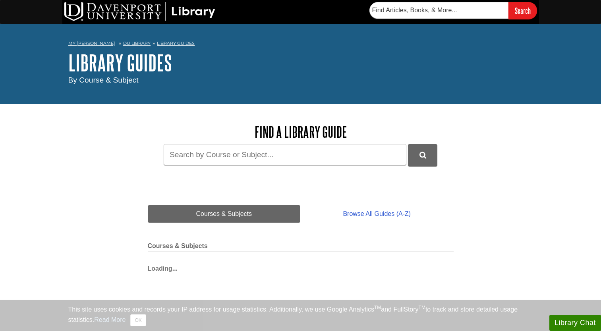 Image resolution: width=601 pixels, height=331 pixels. I want to click on a: DU Library, so click(137, 43).